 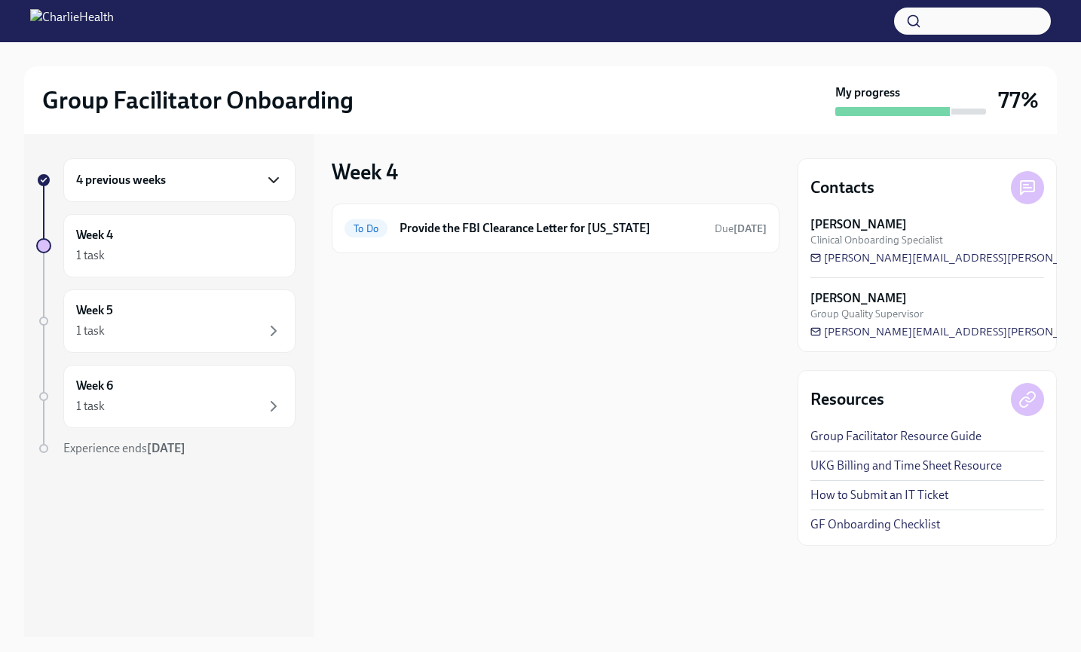 What do you see at coordinates (166, 396) in the screenshot?
I see `a: Week 61 task` at bounding box center [166, 396].